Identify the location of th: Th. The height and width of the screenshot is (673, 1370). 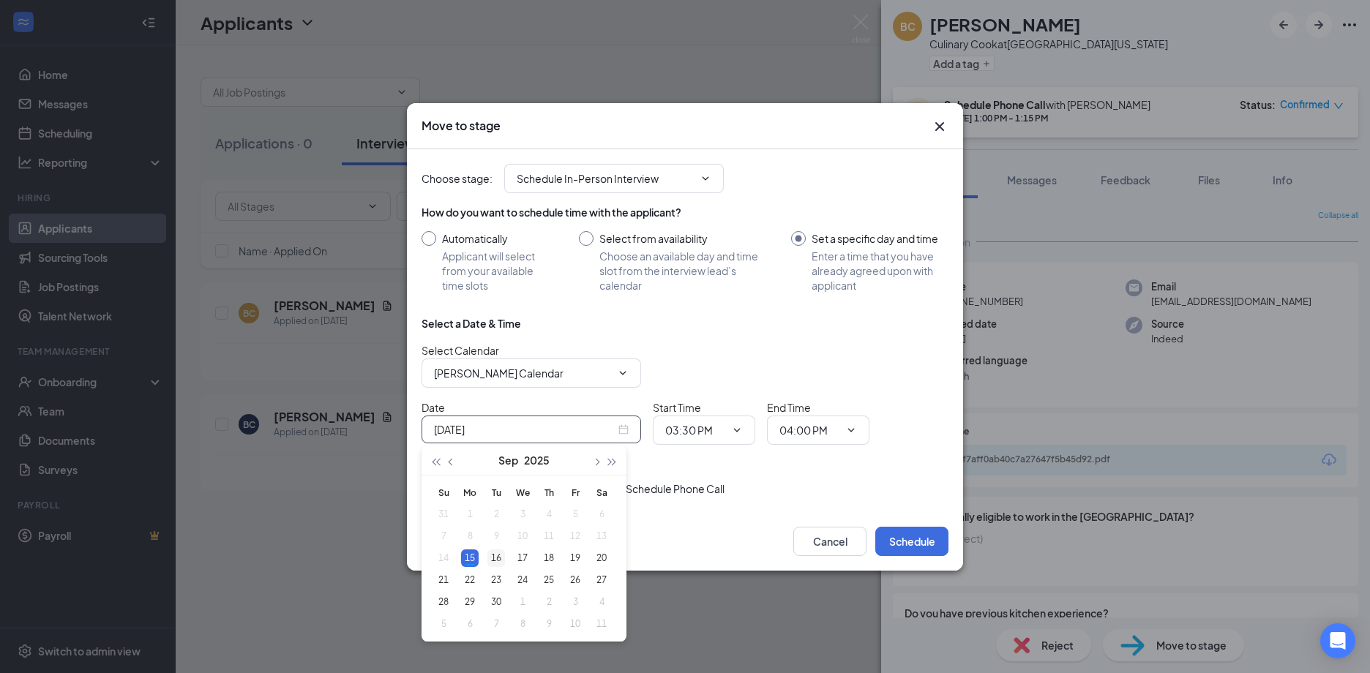
(549, 493).